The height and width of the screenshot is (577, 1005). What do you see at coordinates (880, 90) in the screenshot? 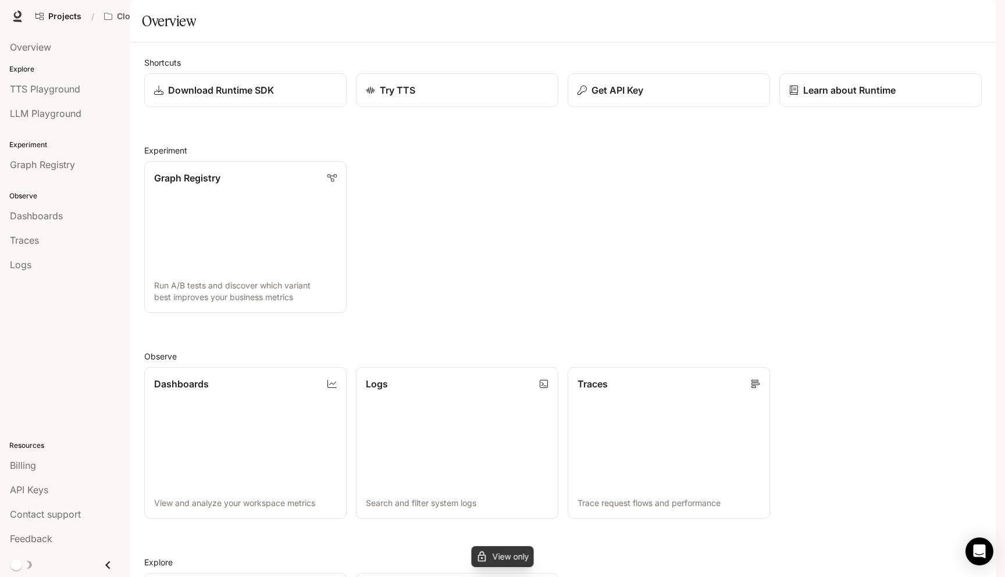
I see `a: Learn about Runtime` at bounding box center [880, 90].